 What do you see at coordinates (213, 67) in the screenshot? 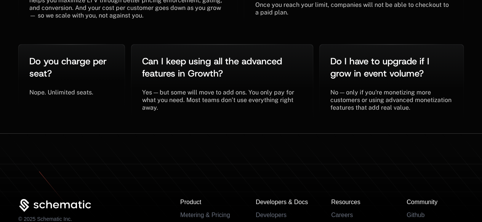
I see `span: Can I keep using all the advanced features in Growth?` at bounding box center [213, 67].